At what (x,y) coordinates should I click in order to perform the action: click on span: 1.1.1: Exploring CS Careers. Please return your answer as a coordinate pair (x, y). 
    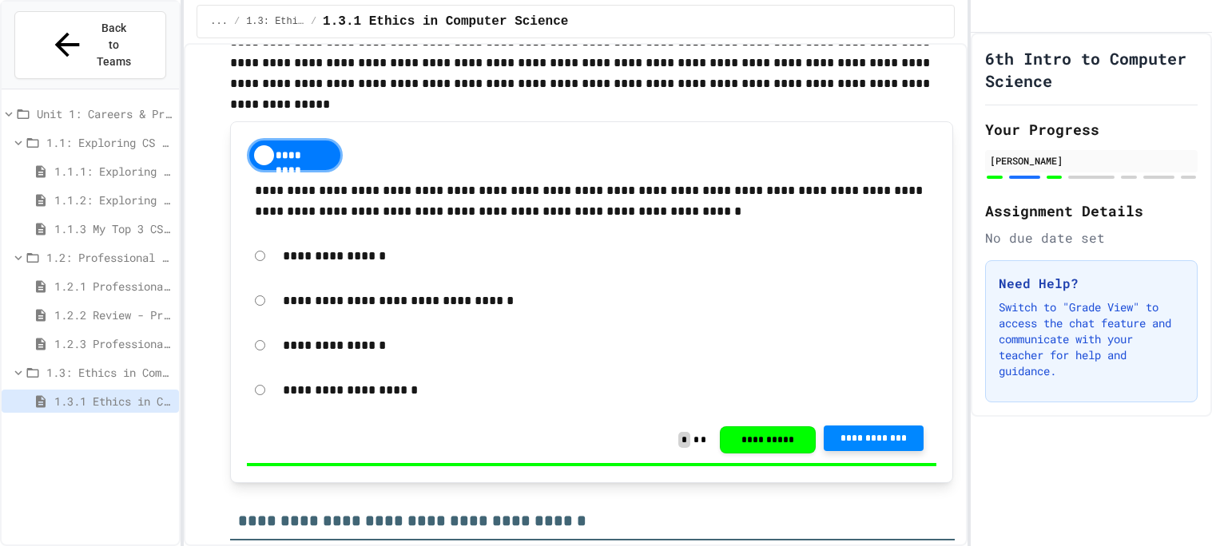
    Looking at the image, I should click on (113, 171).